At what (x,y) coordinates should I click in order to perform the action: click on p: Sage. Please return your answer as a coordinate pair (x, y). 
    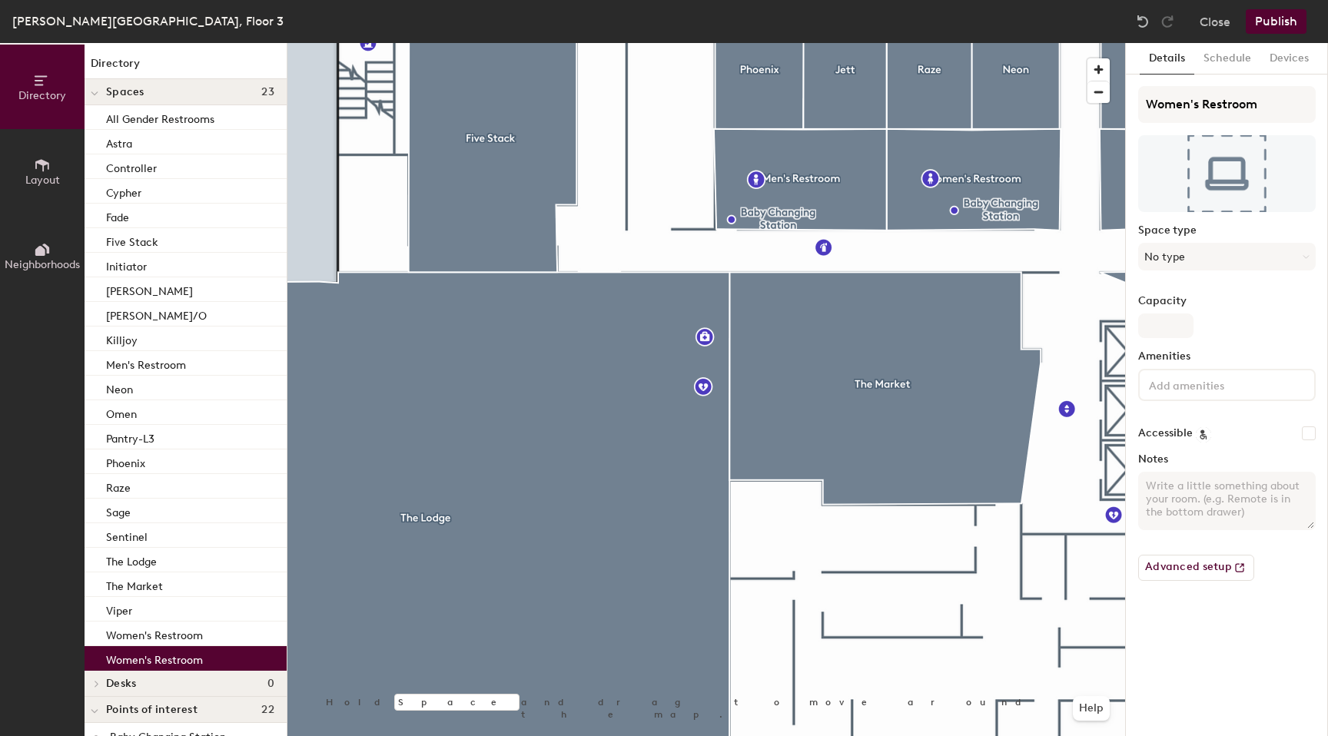
    Looking at the image, I should click on (118, 510).